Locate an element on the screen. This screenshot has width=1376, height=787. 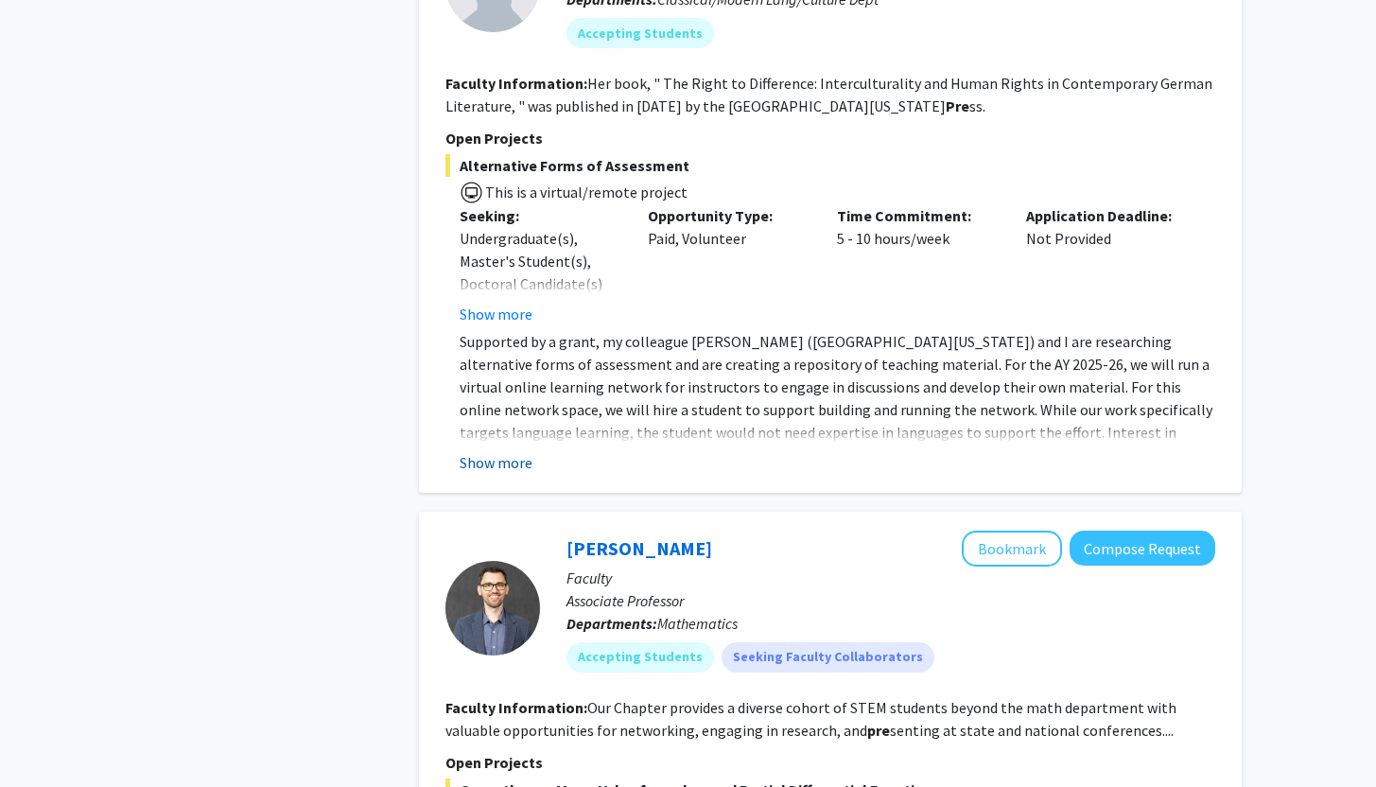
button: Compose Request to Fernando Charro is located at coordinates (1142, 548).